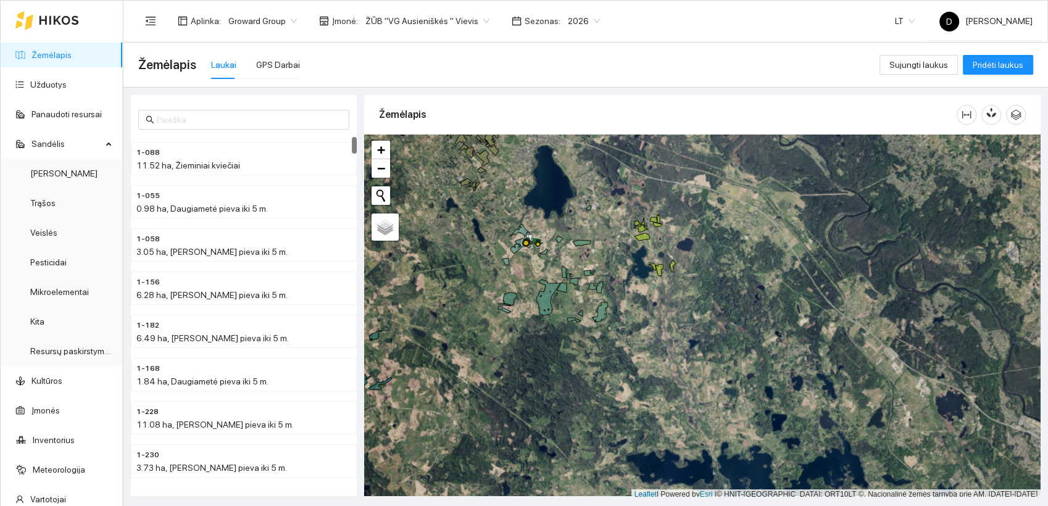 The height and width of the screenshot is (506, 1048). Describe the element at coordinates (645, 494) in the screenshot. I see `a: Leaflet` at that location.